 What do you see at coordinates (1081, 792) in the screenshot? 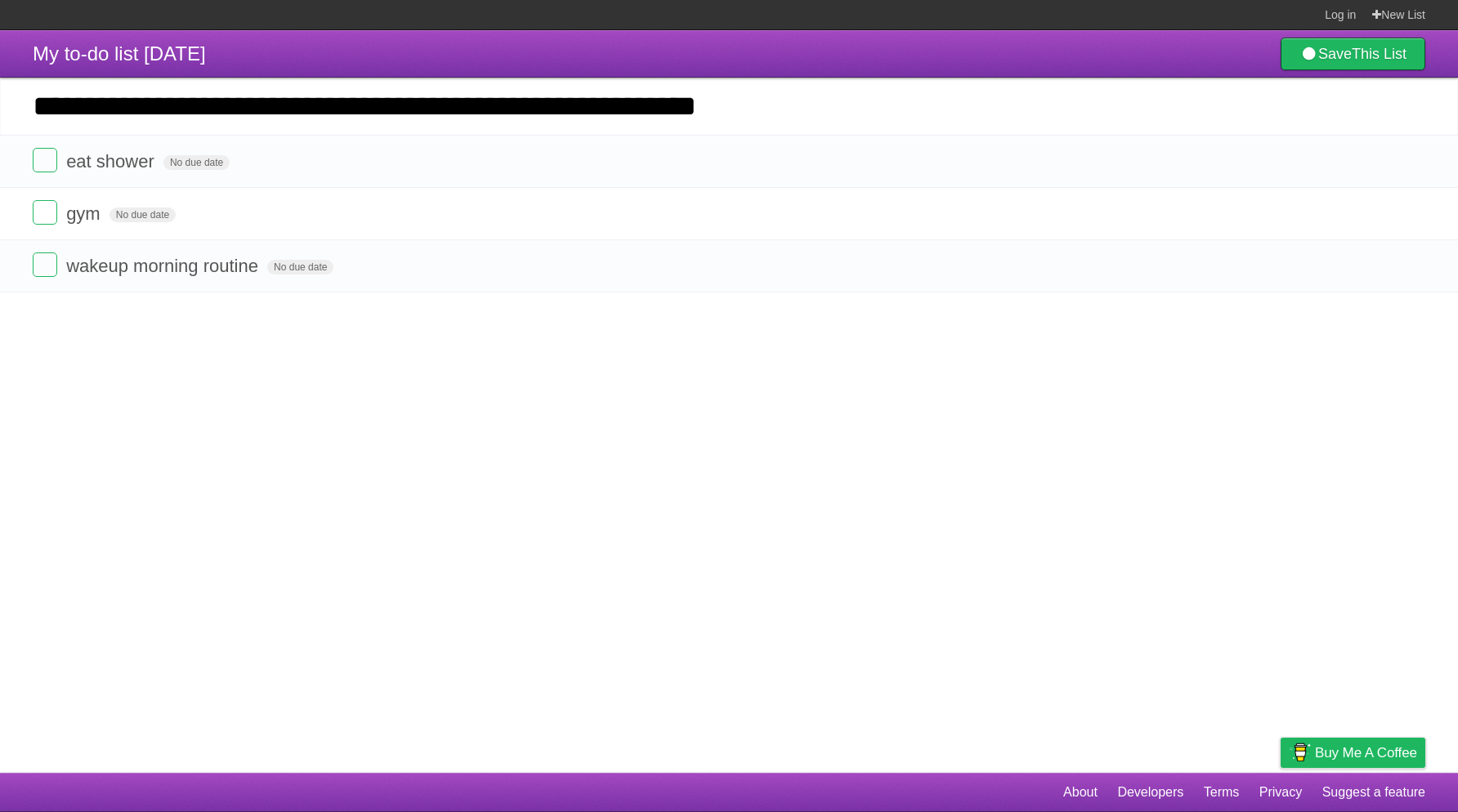
I see `a: About` at bounding box center [1081, 792].